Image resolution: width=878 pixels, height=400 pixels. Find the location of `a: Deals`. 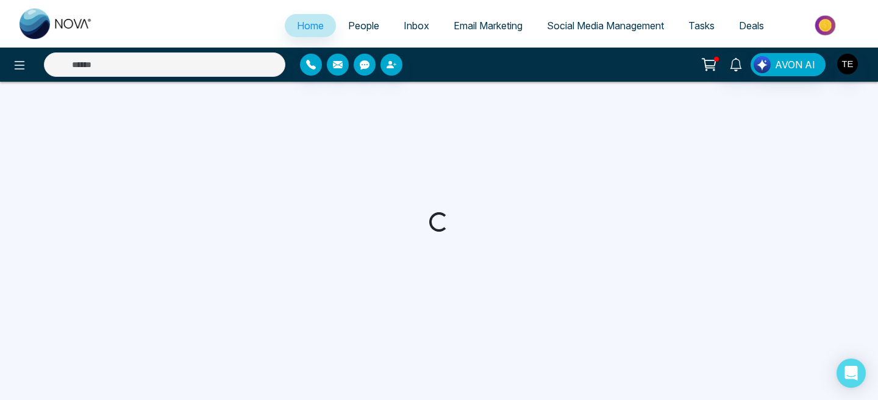

a: Deals is located at coordinates (751, 26).